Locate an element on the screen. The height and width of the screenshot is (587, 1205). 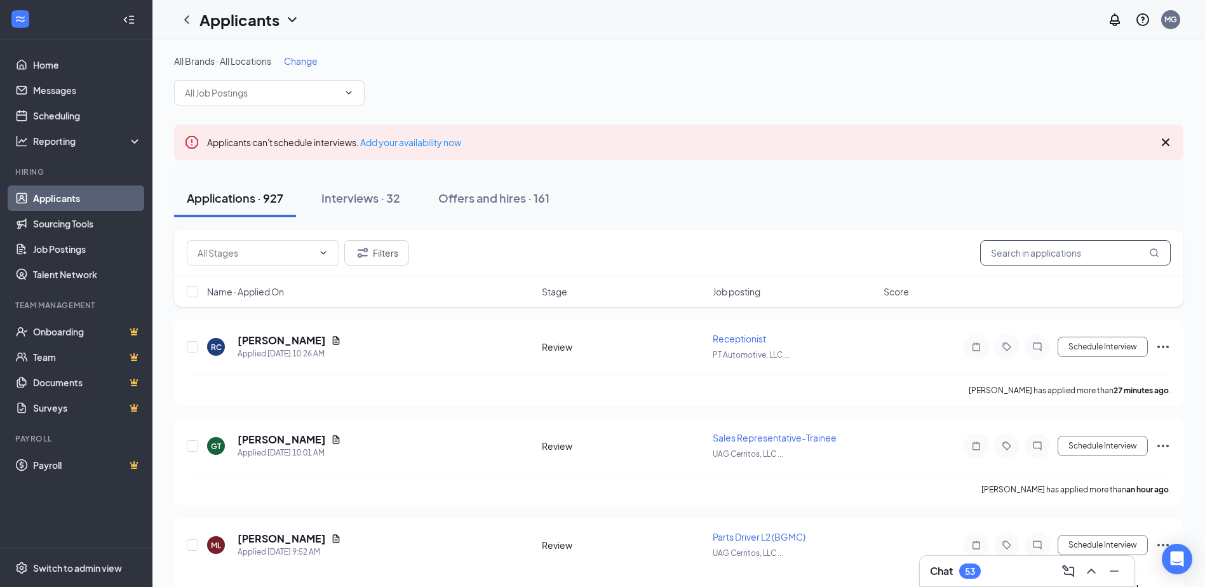
span: Name · Applied On is located at coordinates (245, 292).